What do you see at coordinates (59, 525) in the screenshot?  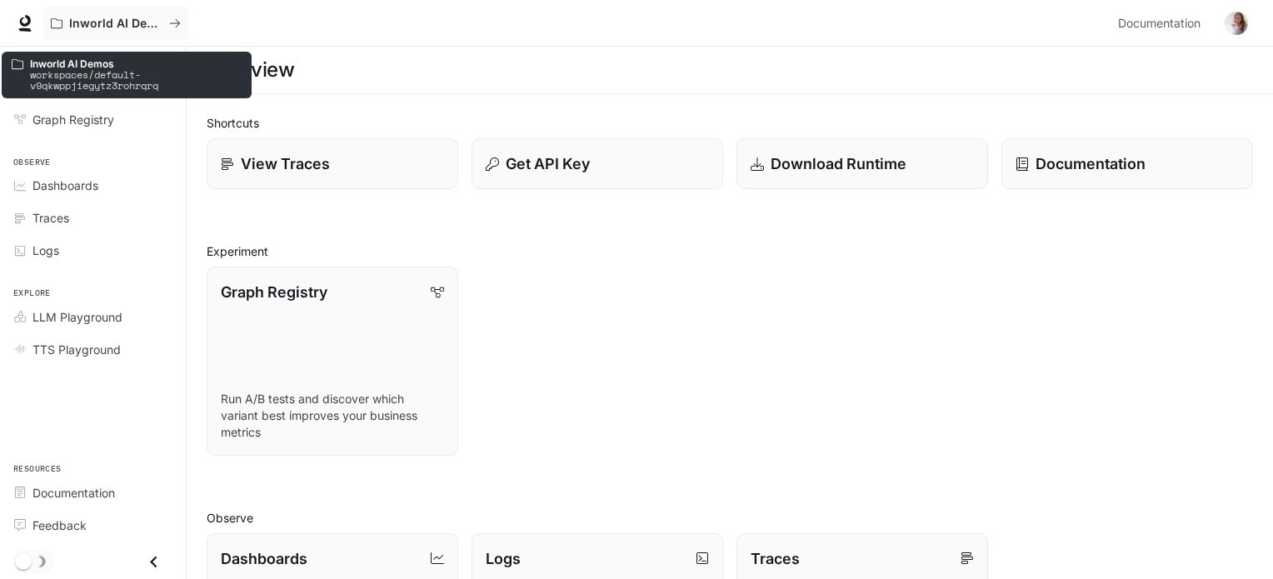 I see `span: Feedback` at bounding box center [59, 525].